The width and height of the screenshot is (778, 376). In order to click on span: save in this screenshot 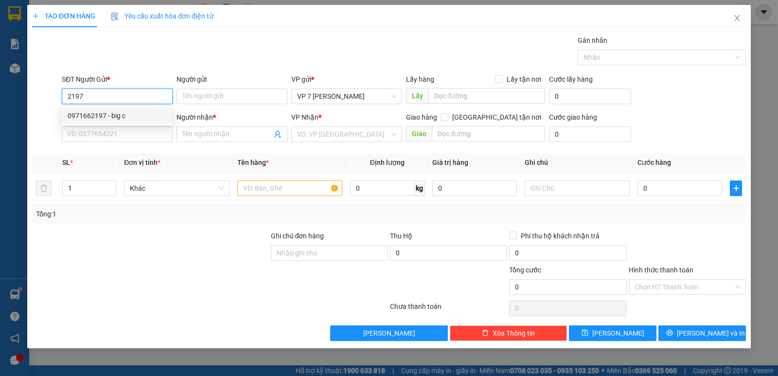, I will do `click(585, 333)`.